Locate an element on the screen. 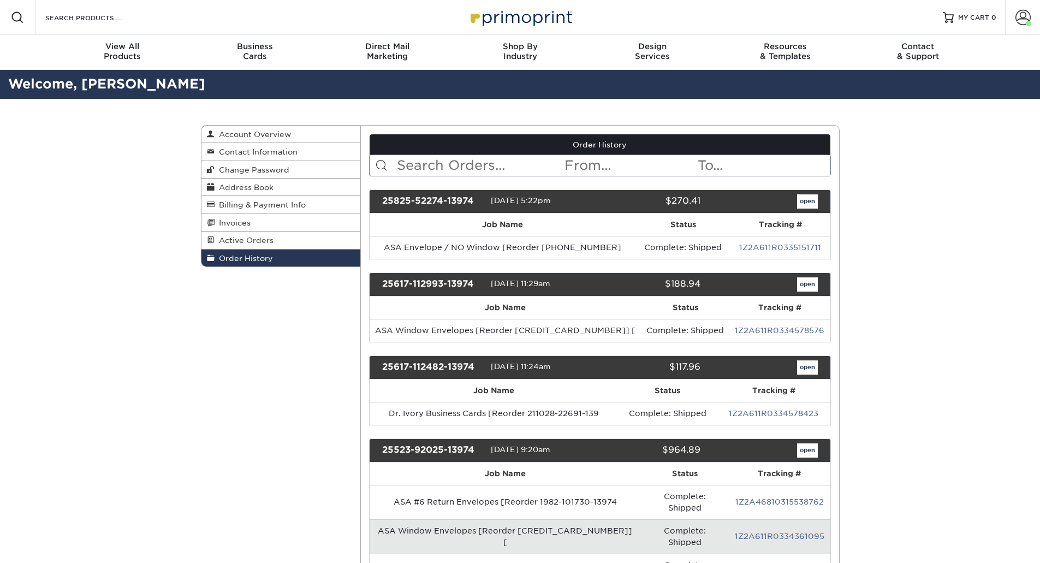 Image resolution: width=1040 pixels, height=563 pixels. span: MY CART is located at coordinates (974, 17).